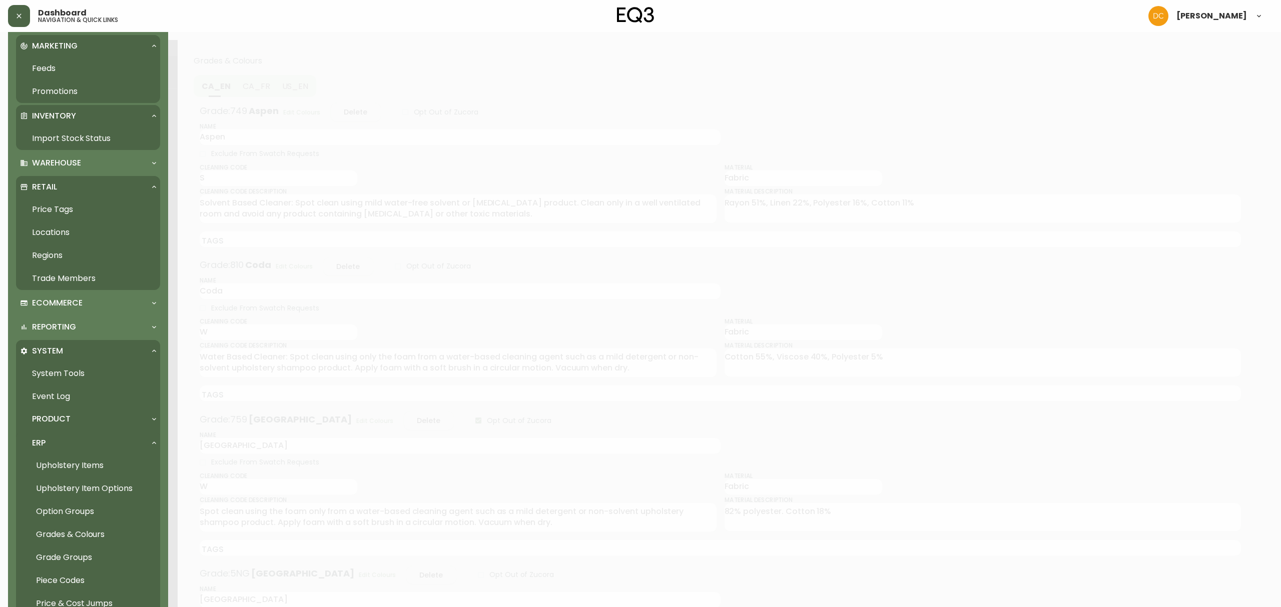 The image size is (1281, 607). What do you see at coordinates (54, 116) in the screenshot?
I see `p: Inventory` at bounding box center [54, 116].